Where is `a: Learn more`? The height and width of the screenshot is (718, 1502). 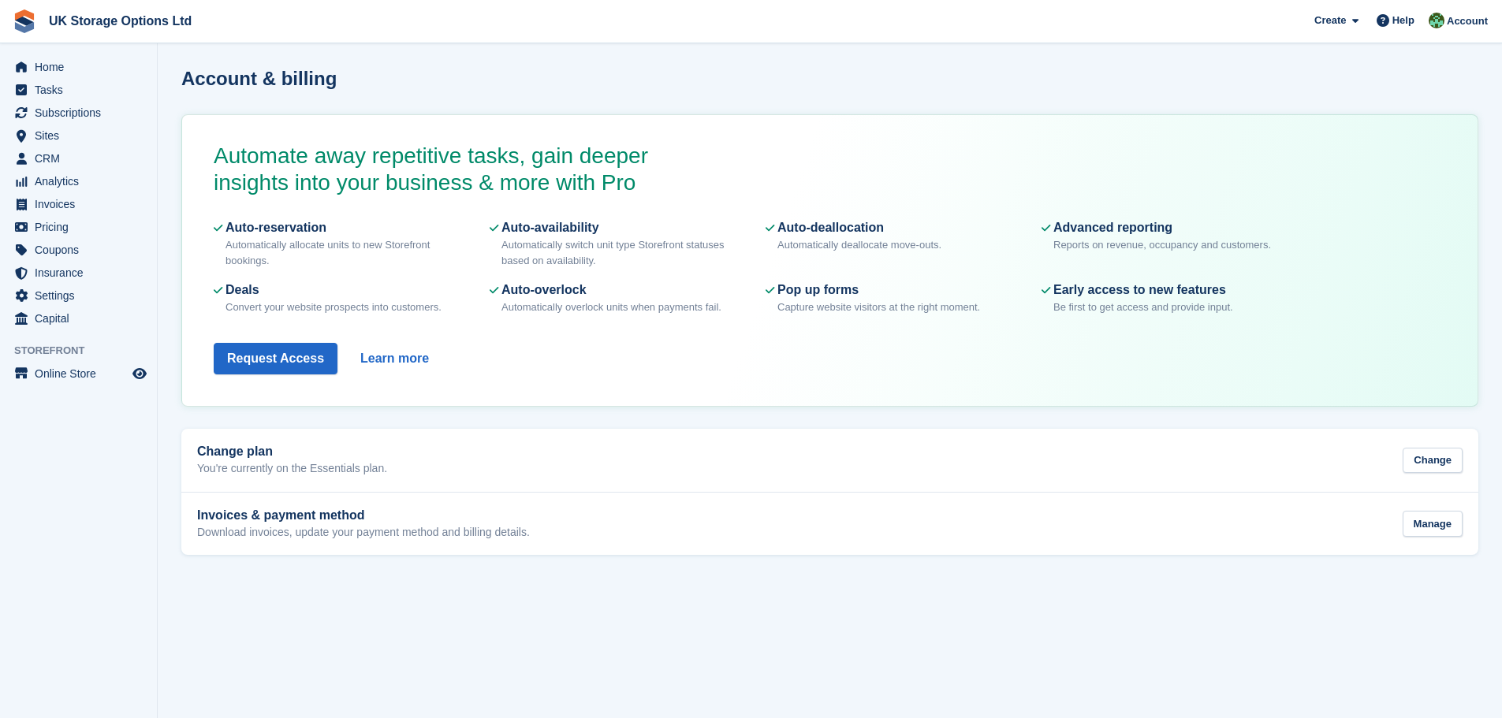
a: Learn more is located at coordinates (394, 359).